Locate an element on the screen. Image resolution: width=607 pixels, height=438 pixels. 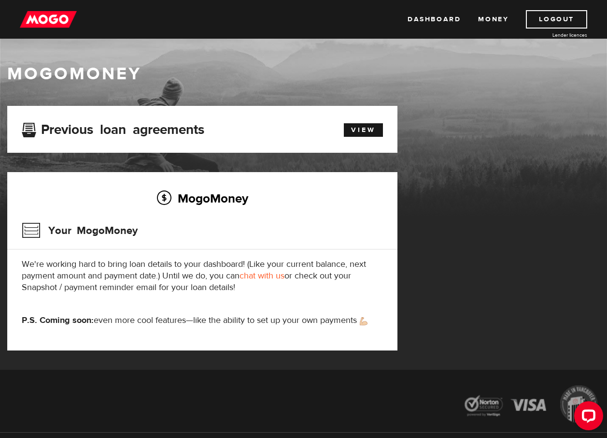
a: Dashboard is located at coordinates (434, 19).